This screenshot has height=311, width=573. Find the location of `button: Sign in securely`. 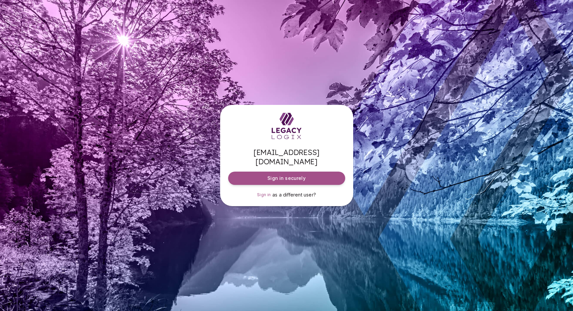

button: Sign in securely is located at coordinates (286, 178).